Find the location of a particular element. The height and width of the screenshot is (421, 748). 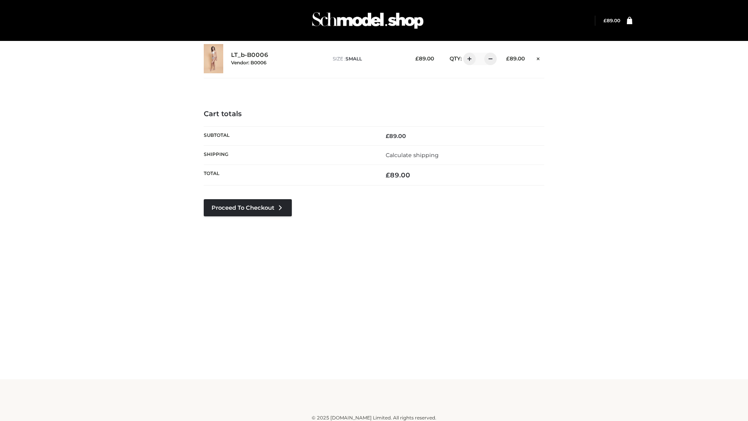

img: LT_b-B0006 - SMALL is located at coordinates (214, 58).